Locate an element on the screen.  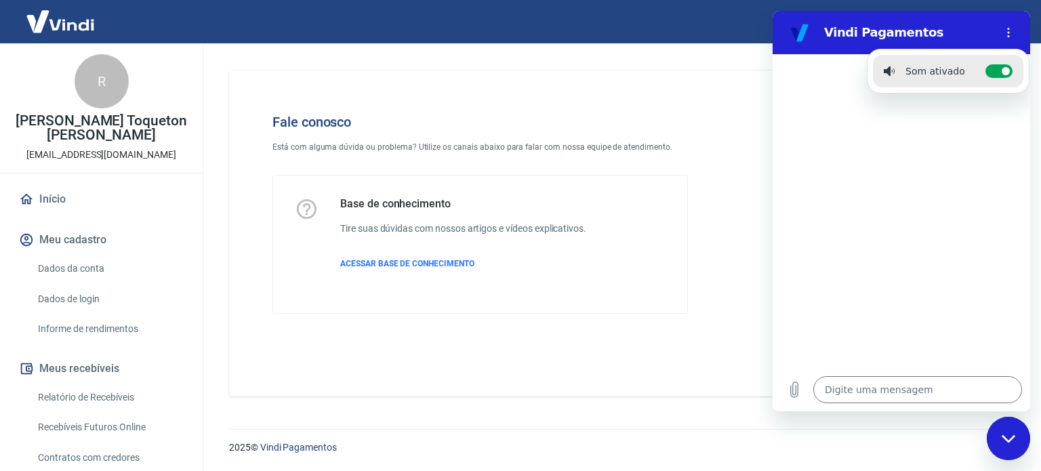
a: Dados de login is located at coordinates (109, 299).